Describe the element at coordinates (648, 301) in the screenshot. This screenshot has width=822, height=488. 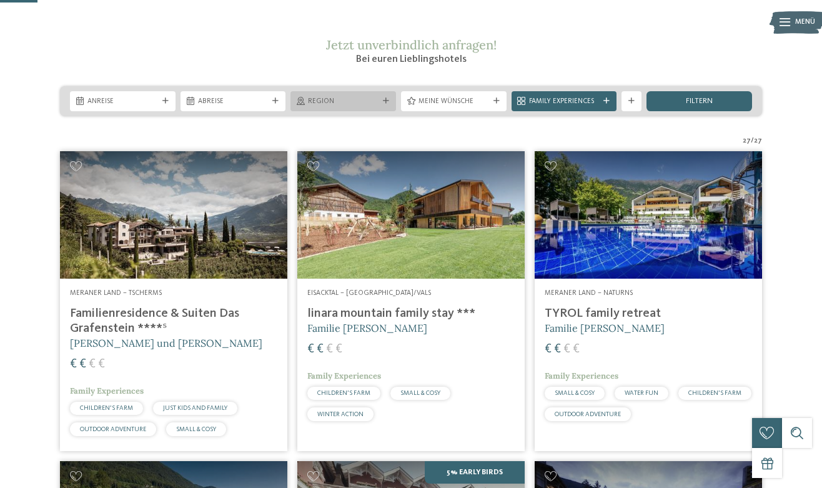
I see `a: Familienhotels gesucht? Hier findet ihr die besten! Meraner Land – Naturns TYROL family retreat F...` at that location.